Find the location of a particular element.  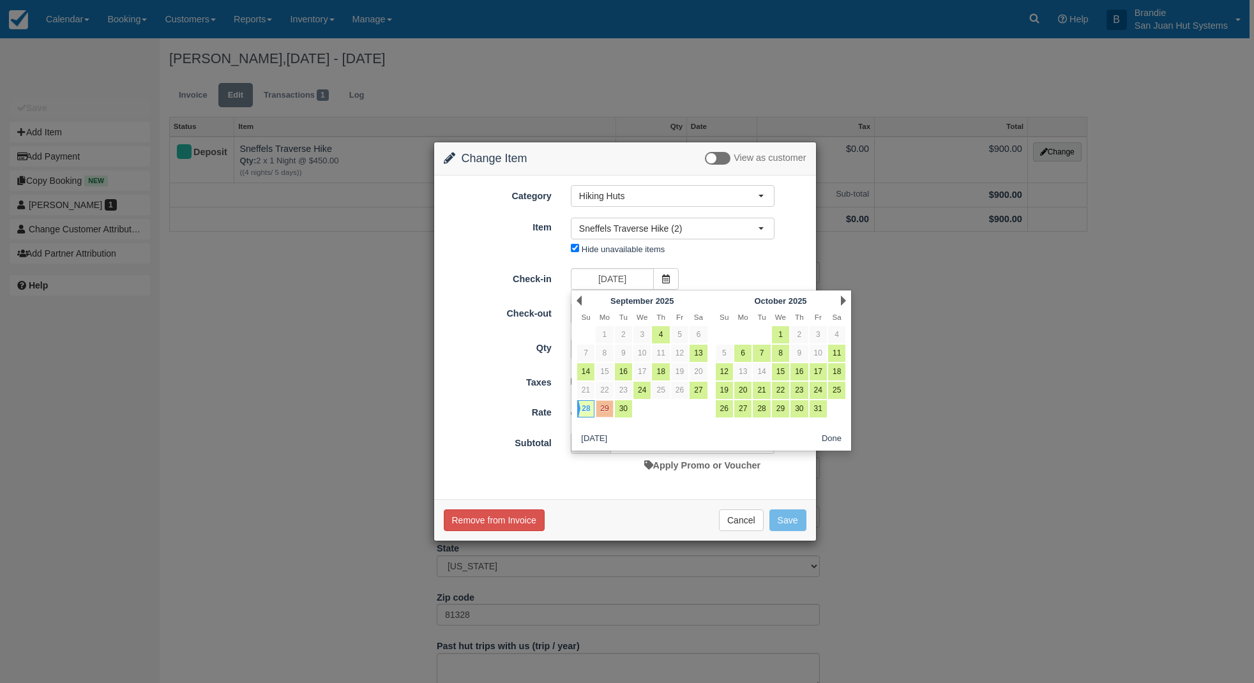

label: Category is located at coordinates (497, 194).